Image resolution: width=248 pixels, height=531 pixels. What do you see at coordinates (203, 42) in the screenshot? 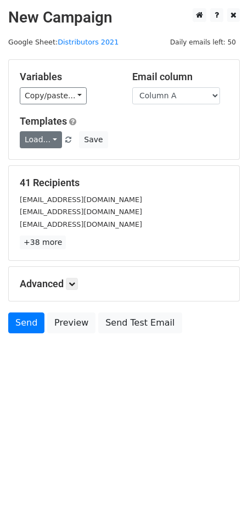
I see `span: Daily emails left: 50` at bounding box center [203, 42].